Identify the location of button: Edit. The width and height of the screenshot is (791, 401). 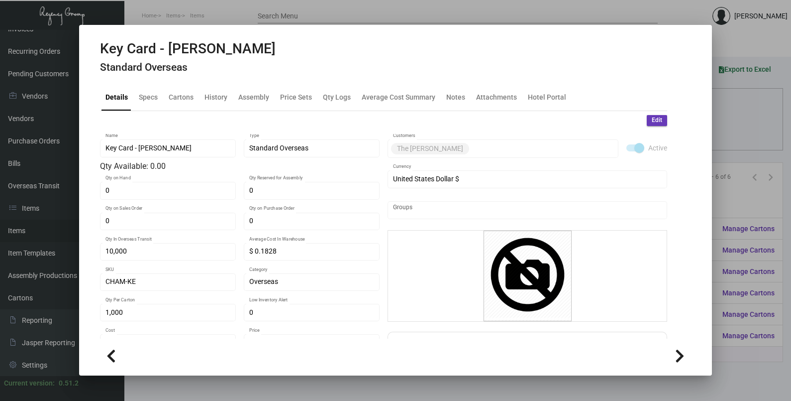
(657, 120).